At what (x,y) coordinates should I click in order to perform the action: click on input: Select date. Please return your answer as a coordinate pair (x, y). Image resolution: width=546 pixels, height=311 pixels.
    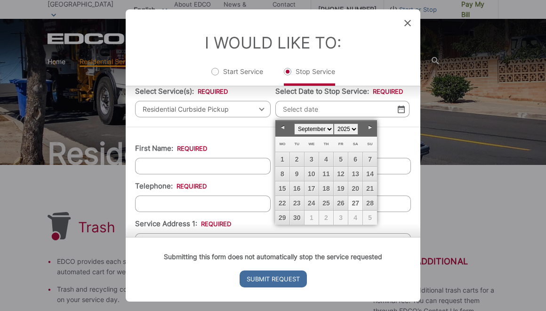
    Looking at the image, I should click on (342, 109).